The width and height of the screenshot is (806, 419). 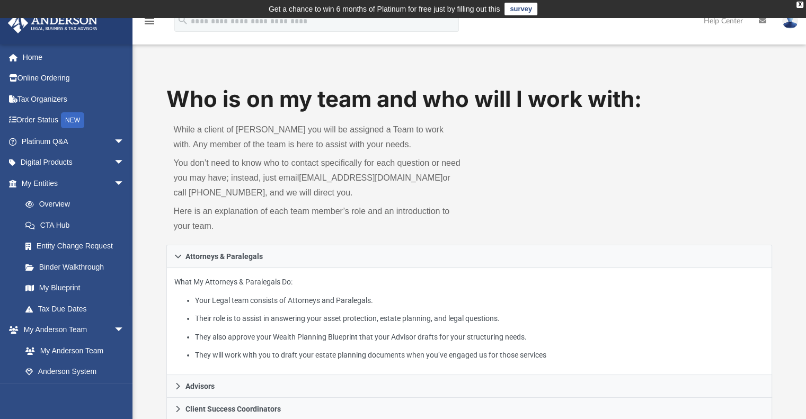 What do you see at coordinates (75, 372) in the screenshot?
I see `a: Anderson System` at bounding box center [75, 372].